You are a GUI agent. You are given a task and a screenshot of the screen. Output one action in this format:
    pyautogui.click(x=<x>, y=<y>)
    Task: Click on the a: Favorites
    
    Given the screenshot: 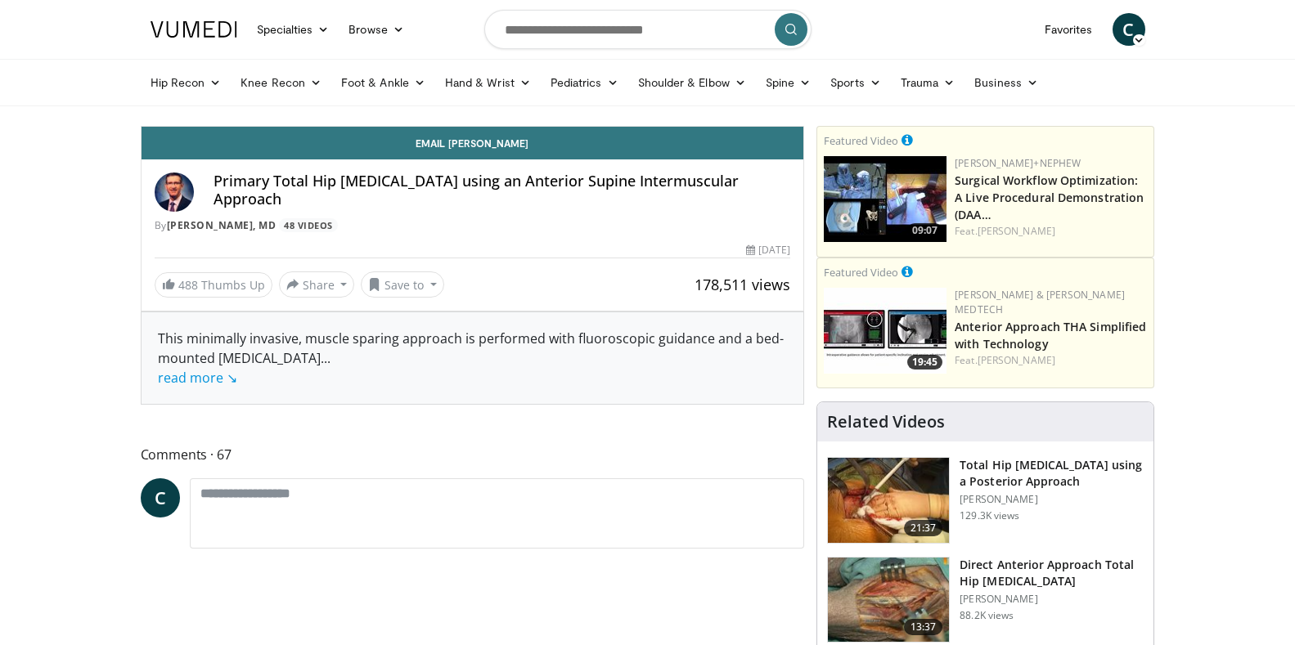 What is the action you would take?
    pyautogui.click(x=1068, y=29)
    